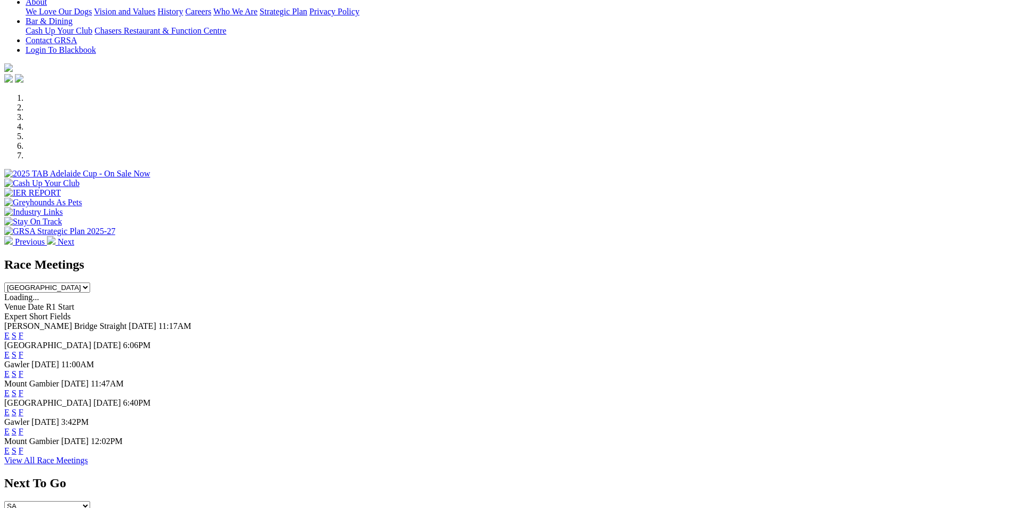 This screenshot has width=1016, height=508. I want to click on span: Loading..., so click(21, 297).